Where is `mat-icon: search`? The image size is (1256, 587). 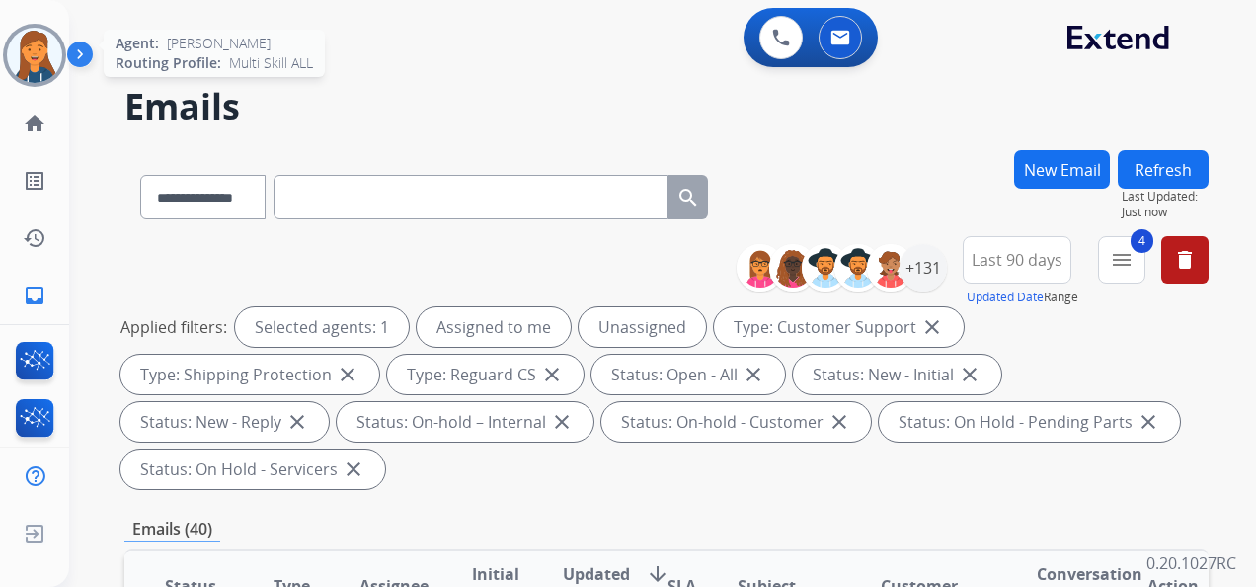 mat-icon: search is located at coordinates (688, 197).